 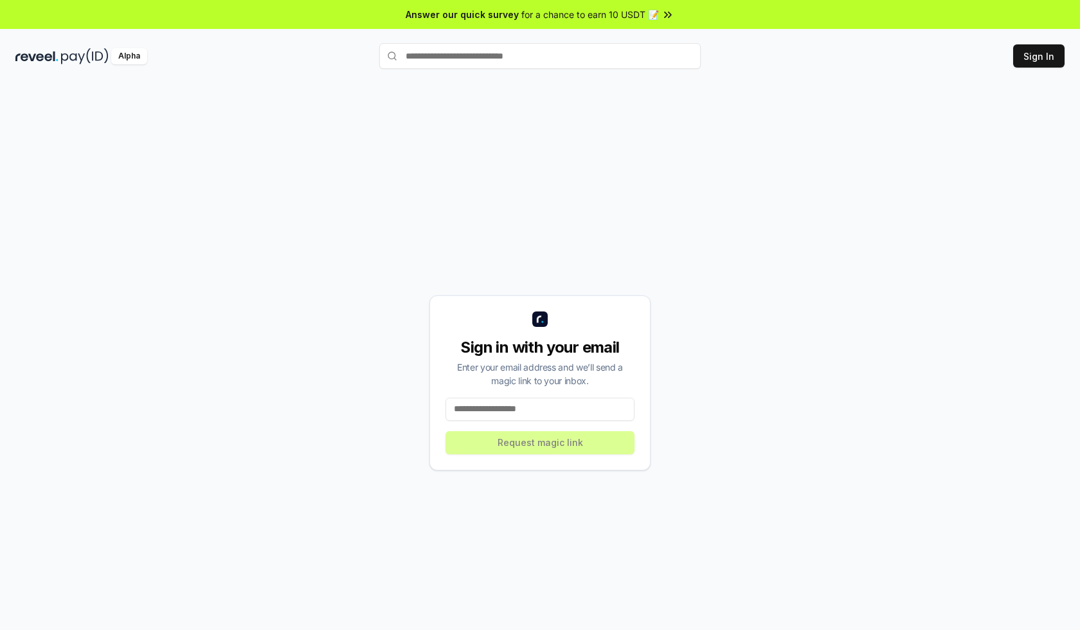 I want to click on button: Sign In, so click(x=1039, y=56).